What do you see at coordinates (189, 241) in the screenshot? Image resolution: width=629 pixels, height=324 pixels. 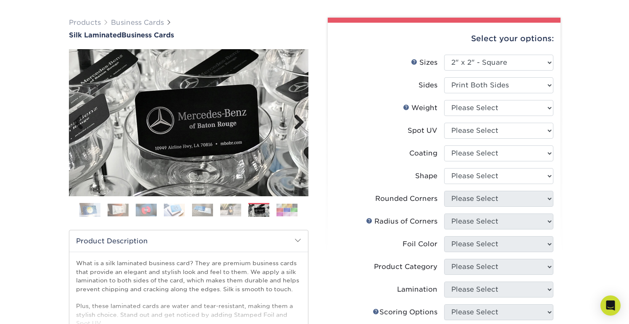 I see `h2: Product Description` at bounding box center [189, 241].